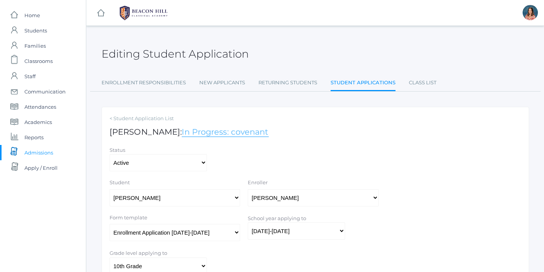 The image size is (544, 272). What do you see at coordinates (363, 83) in the screenshot?
I see `a: Student Applications` at bounding box center [363, 83].